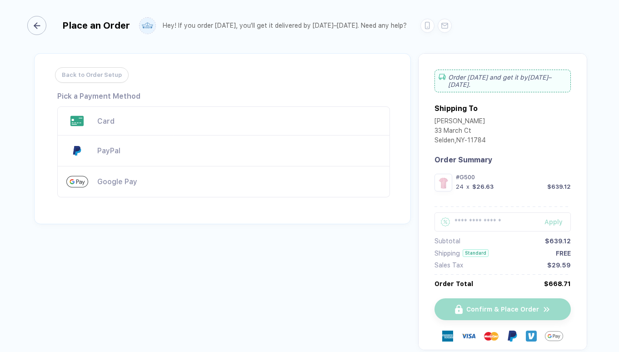 This screenshot has width=619, height=352. I want to click on div: x, so click(468, 186).